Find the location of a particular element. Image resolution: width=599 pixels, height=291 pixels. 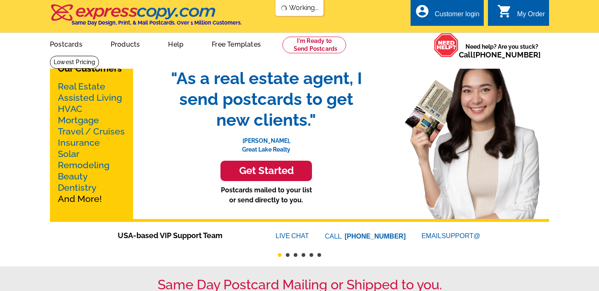

span: USA-based VIP Support Team is located at coordinates (184, 235).